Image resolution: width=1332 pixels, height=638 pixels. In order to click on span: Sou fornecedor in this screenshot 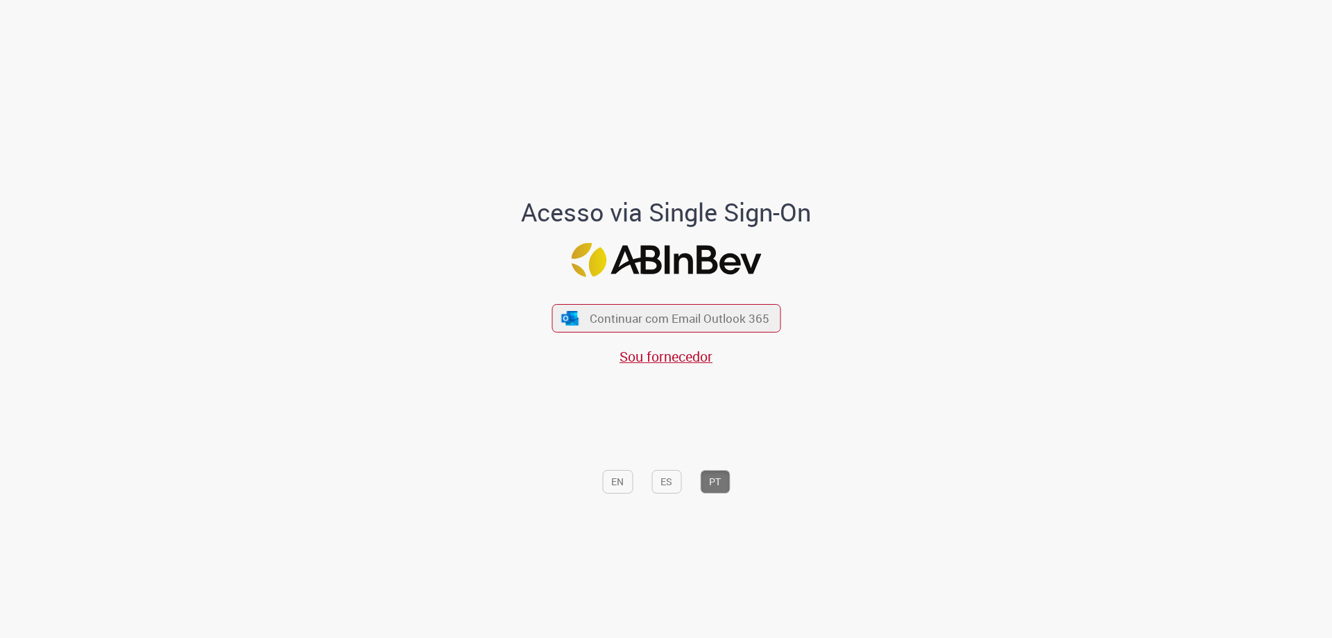, I will do `click(666, 356)`.